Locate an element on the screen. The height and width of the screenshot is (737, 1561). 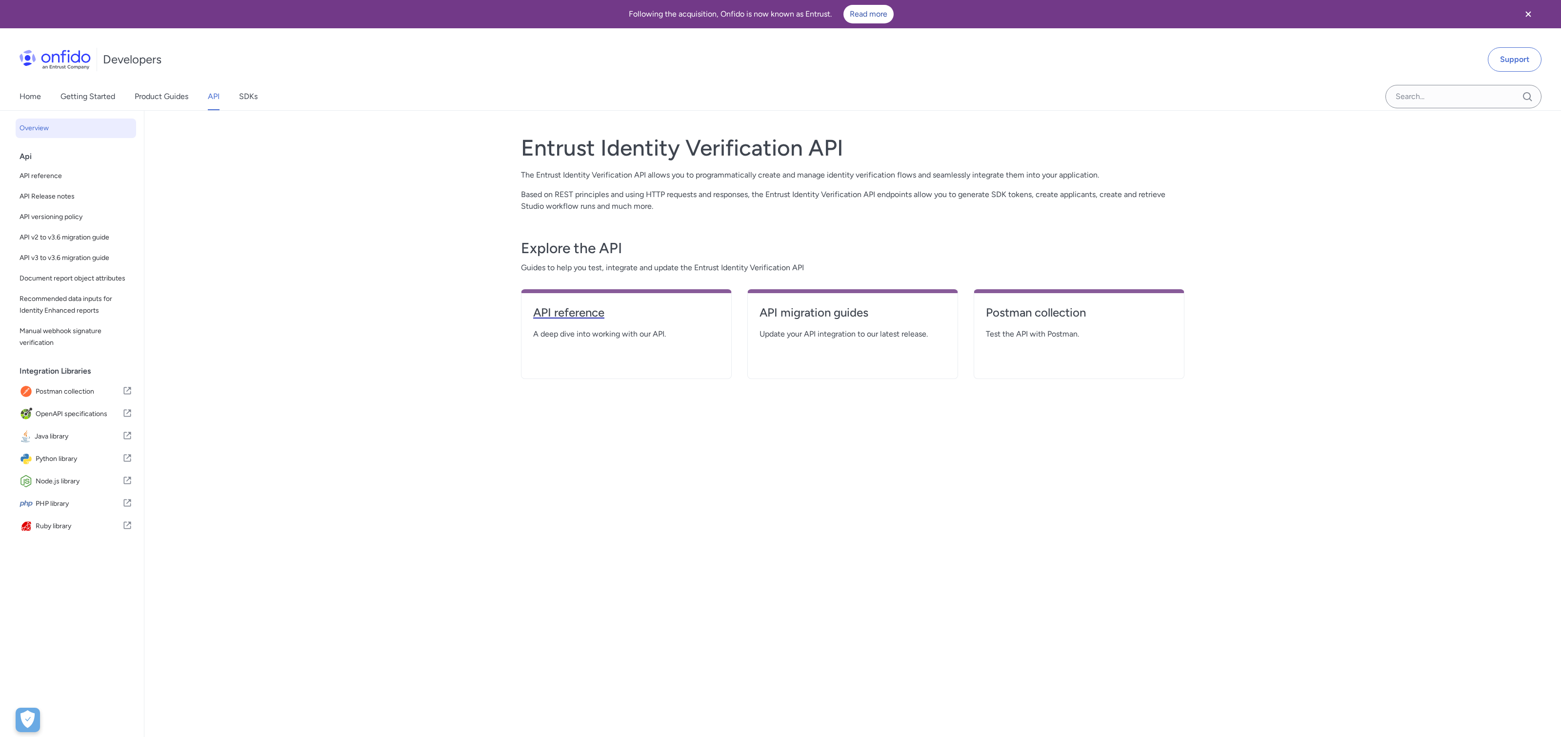
p: The Entrust Identity Verification API allows you to programmatically create and manage identity v... is located at coordinates (853, 175).